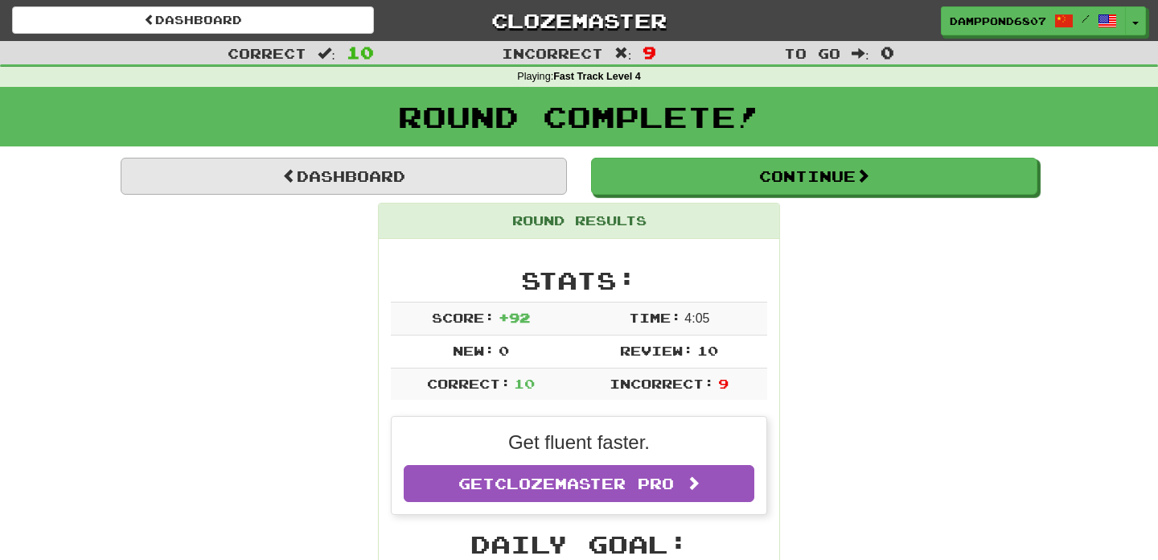 The height and width of the screenshot is (560, 1158). I want to click on span: Clozemaster Pro, so click(584, 483).